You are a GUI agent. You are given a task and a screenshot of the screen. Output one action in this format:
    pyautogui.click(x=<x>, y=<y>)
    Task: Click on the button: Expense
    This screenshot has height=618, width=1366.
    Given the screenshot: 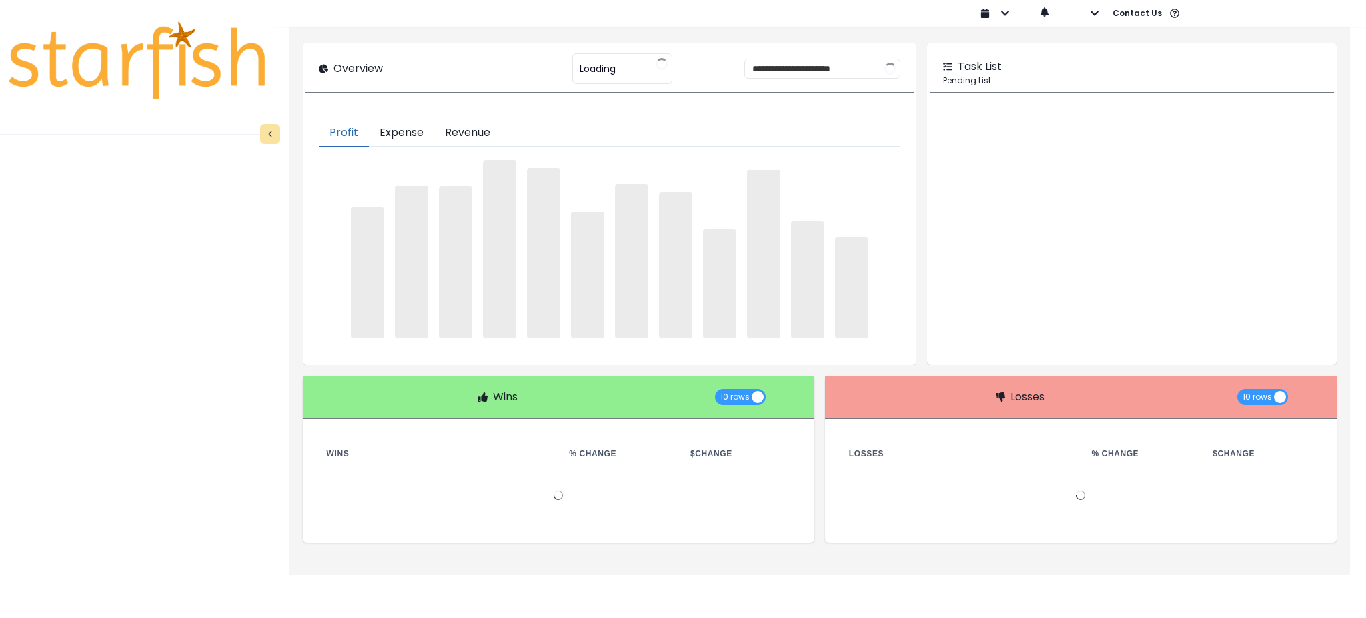 What is the action you would take?
    pyautogui.click(x=402, y=133)
    